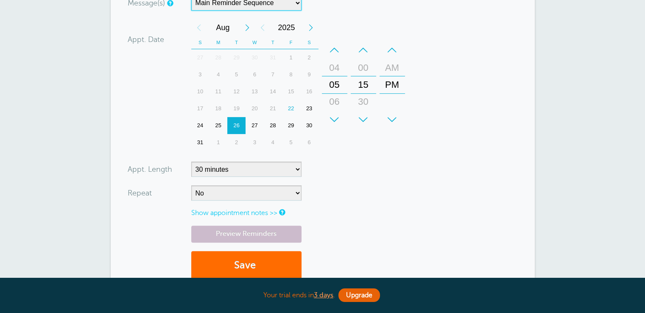 The height and width of the screenshot is (313, 645). What do you see at coordinates (246, 234) in the screenshot?
I see `a: Preview Reminders` at bounding box center [246, 234].